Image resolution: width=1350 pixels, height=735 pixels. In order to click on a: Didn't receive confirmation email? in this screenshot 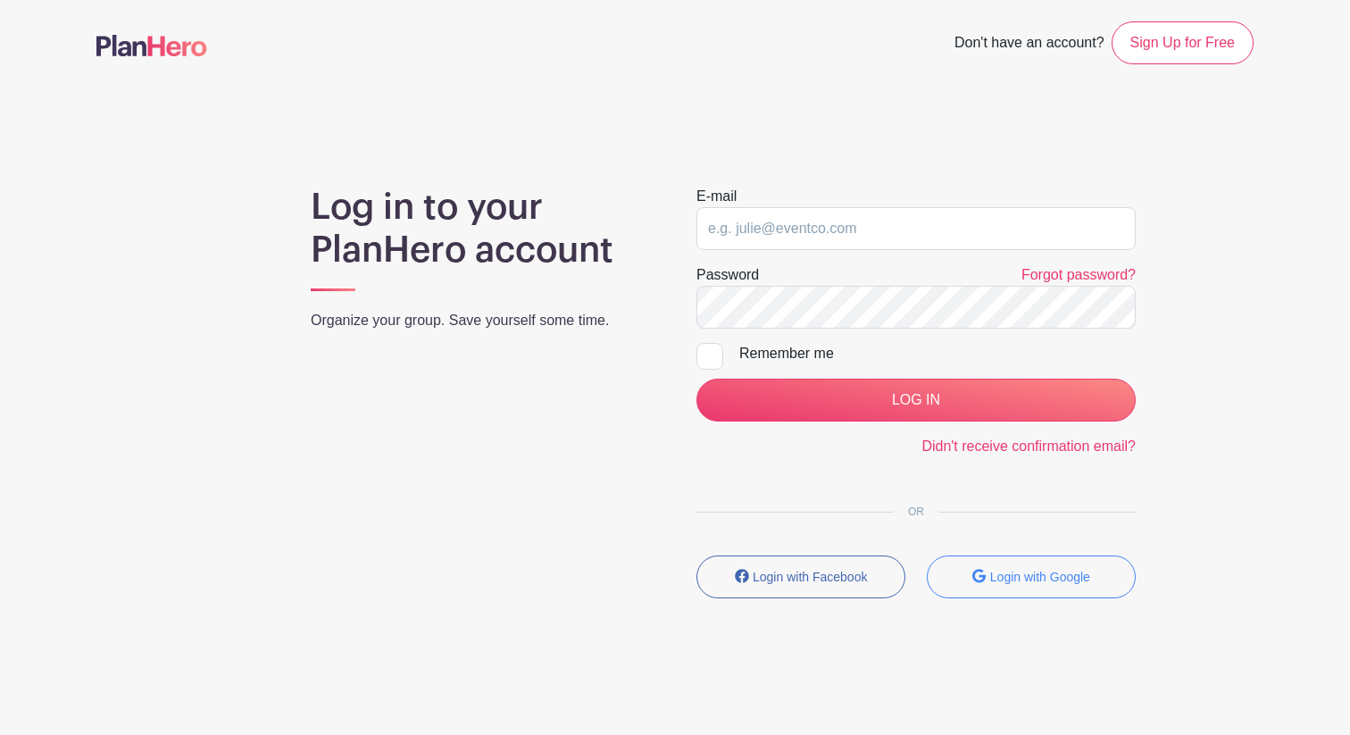, I will do `click(1028, 445)`.